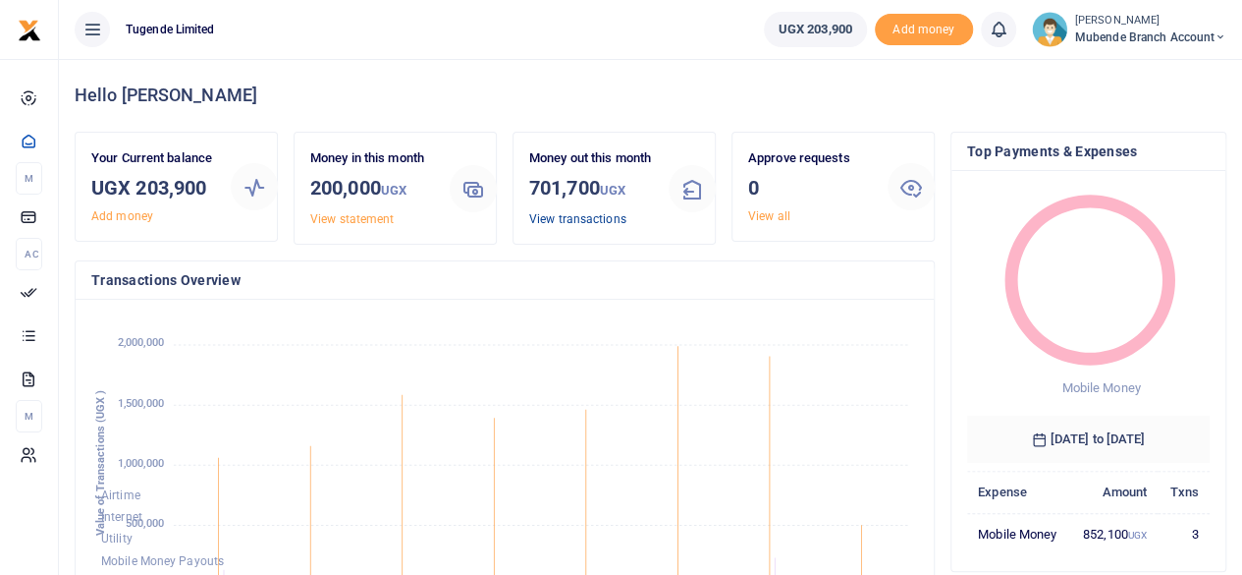 The image size is (1242, 575). What do you see at coordinates (810, 188) in the screenshot?
I see `h3: 0` at bounding box center [810, 188].